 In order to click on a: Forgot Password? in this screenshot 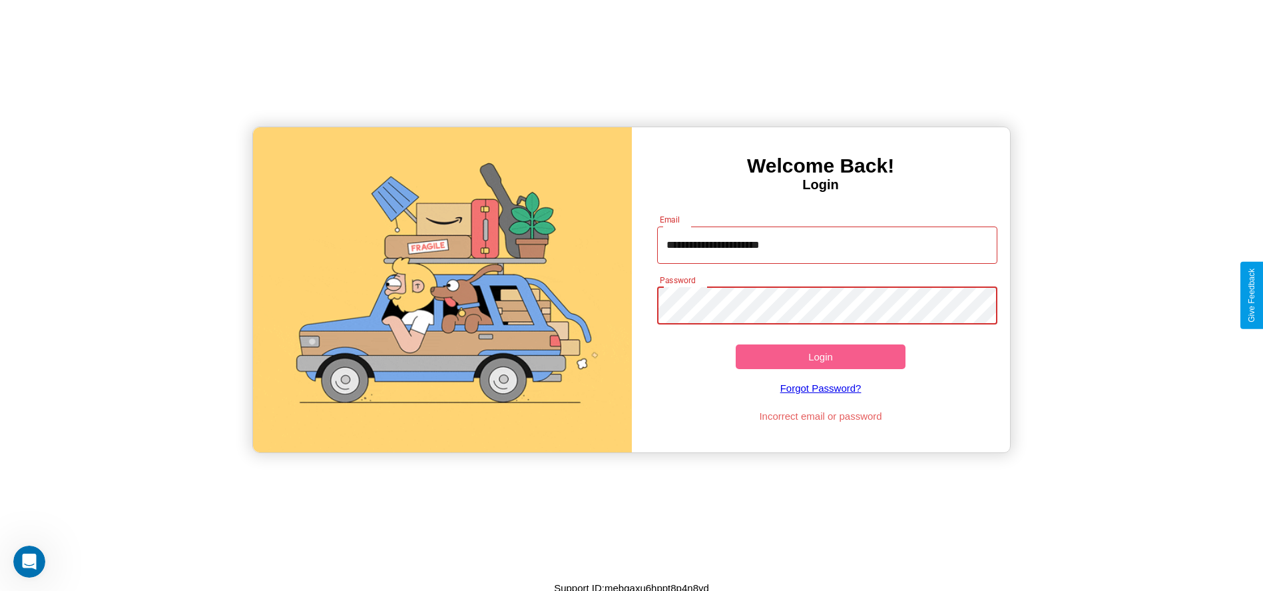, I will do `click(820, 387)`.